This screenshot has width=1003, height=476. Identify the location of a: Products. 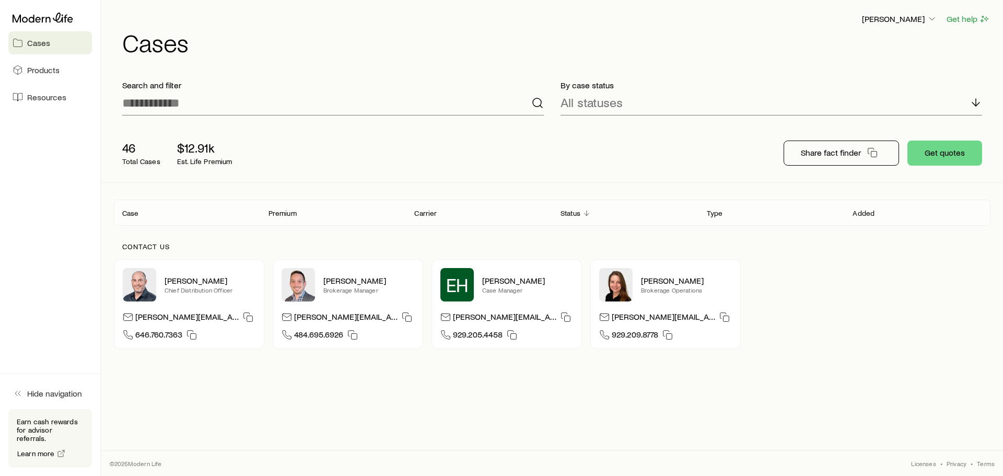
(50, 70).